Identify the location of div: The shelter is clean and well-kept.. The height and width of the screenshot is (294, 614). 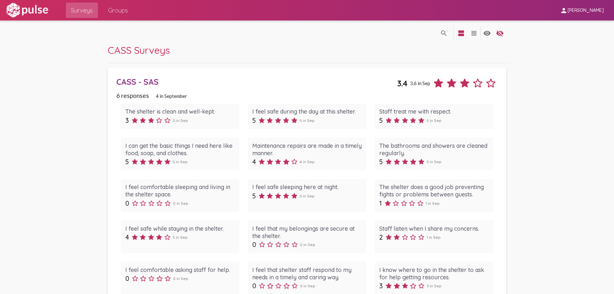
(180, 111).